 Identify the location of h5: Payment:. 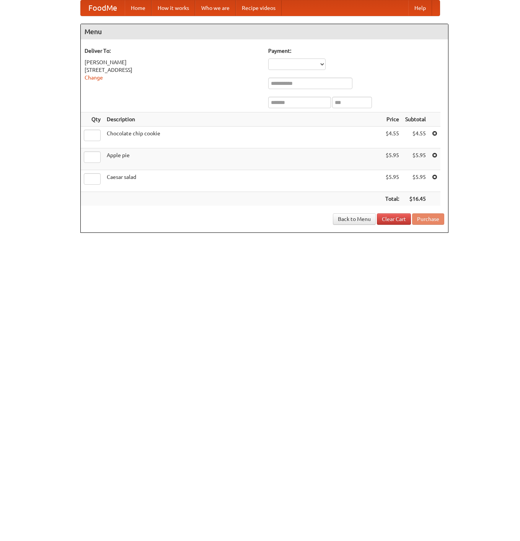
(356, 51).